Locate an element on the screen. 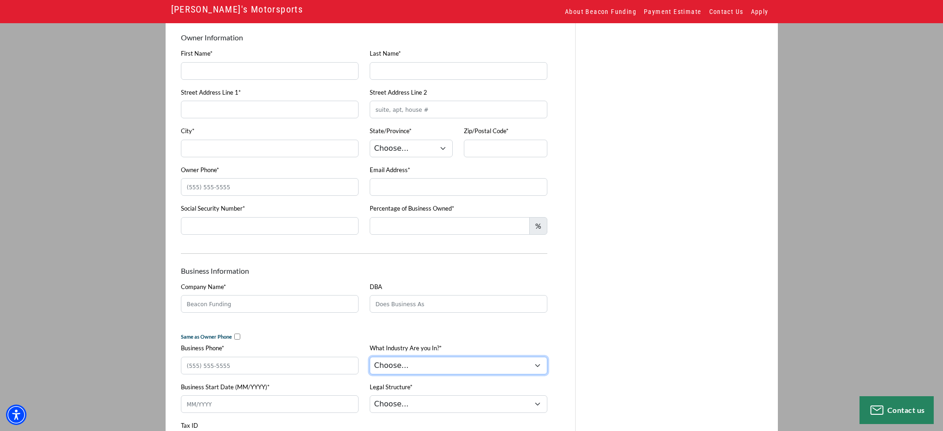  label: Tax ID is located at coordinates (189, 426).